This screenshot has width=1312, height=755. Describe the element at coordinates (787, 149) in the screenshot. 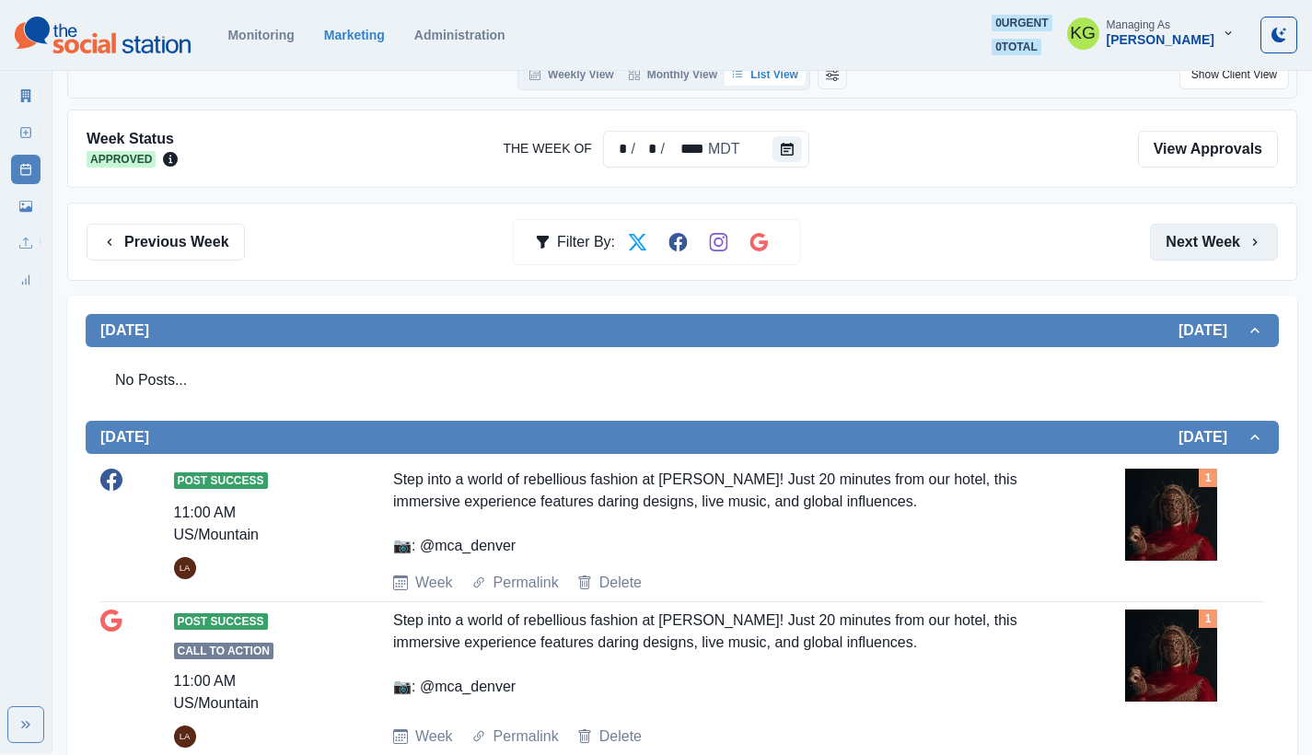

I see `button: The Week Of` at that location.